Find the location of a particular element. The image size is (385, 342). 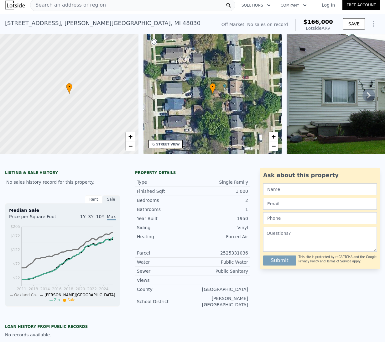

tspan: 2016 is located at coordinates (57, 289).